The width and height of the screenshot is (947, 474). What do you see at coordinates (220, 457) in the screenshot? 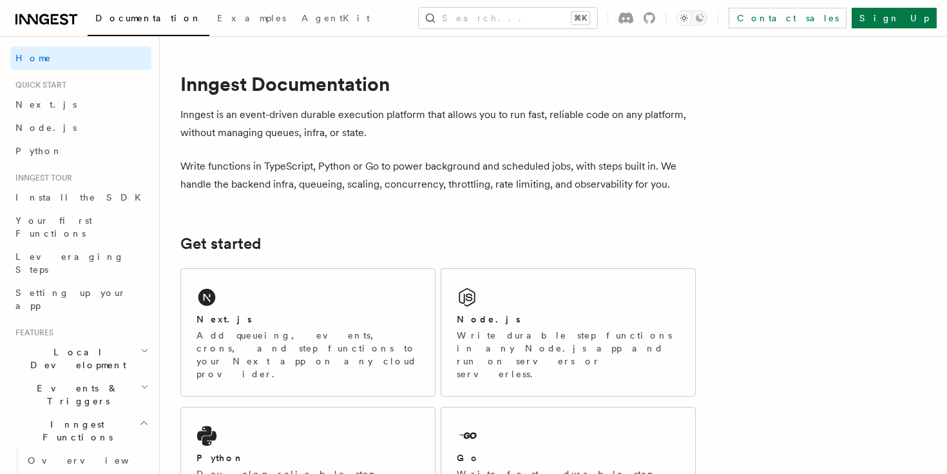
I see `h2: Python` at bounding box center [220, 457].